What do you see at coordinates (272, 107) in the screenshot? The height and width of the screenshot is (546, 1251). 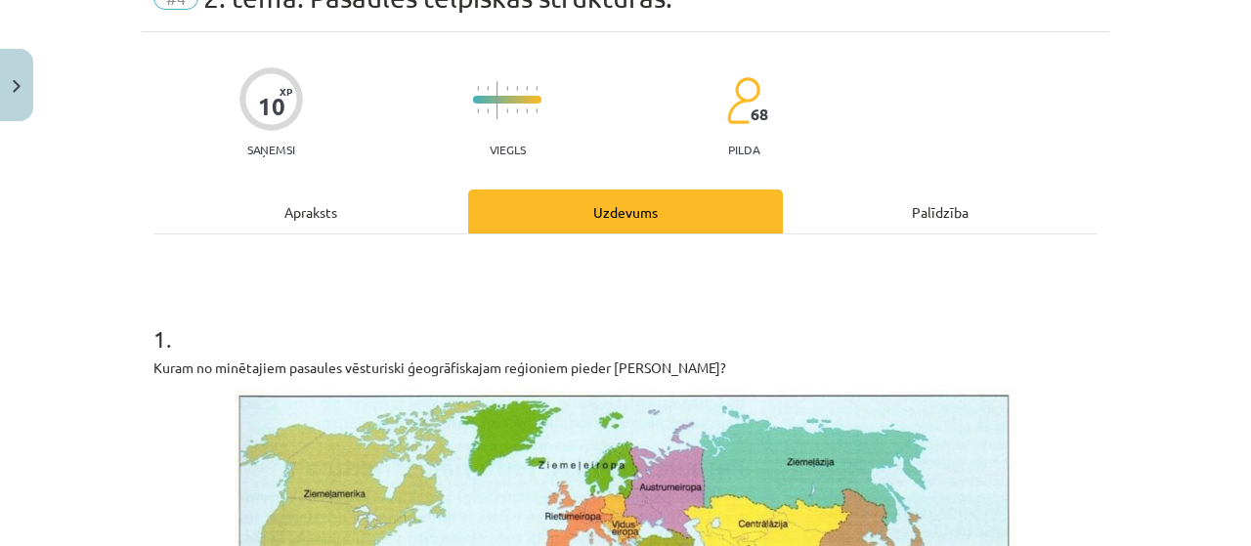 I see `div: 10` at bounding box center [272, 107].